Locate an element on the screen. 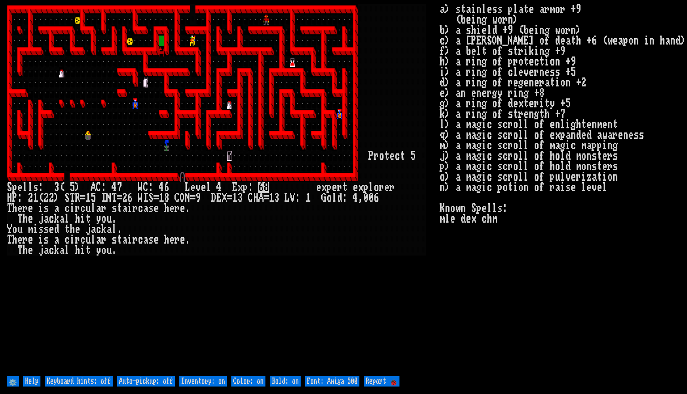 This screenshot has height=394, width=687. div: y is located at coordinates (98, 219).